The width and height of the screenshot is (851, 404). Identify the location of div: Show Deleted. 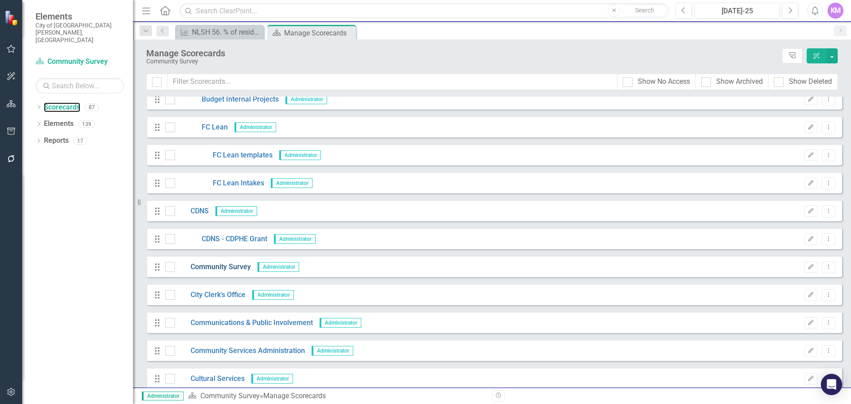
(811, 82).